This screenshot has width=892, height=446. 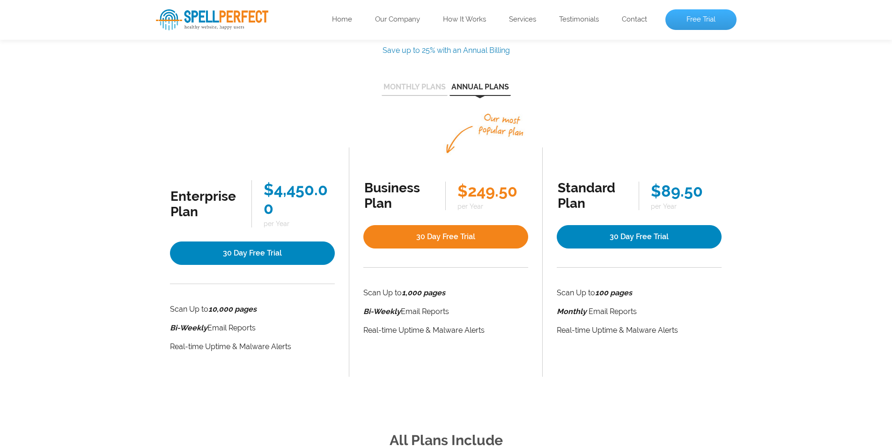 What do you see at coordinates (579, 20) in the screenshot?
I see `a: Testimonials` at bounding box center [579, 20].